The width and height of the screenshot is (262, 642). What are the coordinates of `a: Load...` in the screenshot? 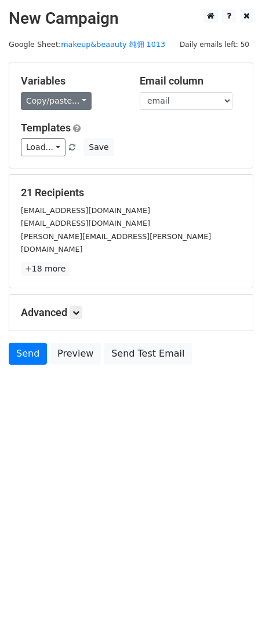 It's located at (43, 147).